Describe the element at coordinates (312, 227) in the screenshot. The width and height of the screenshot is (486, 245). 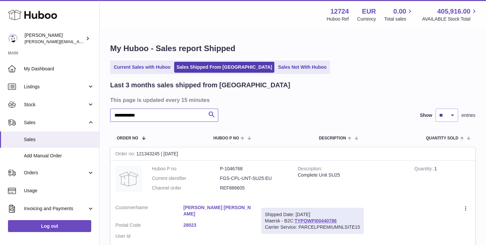
I see `div: Carrier Service: PARCELPREMIUMNLSITE15` at that location.